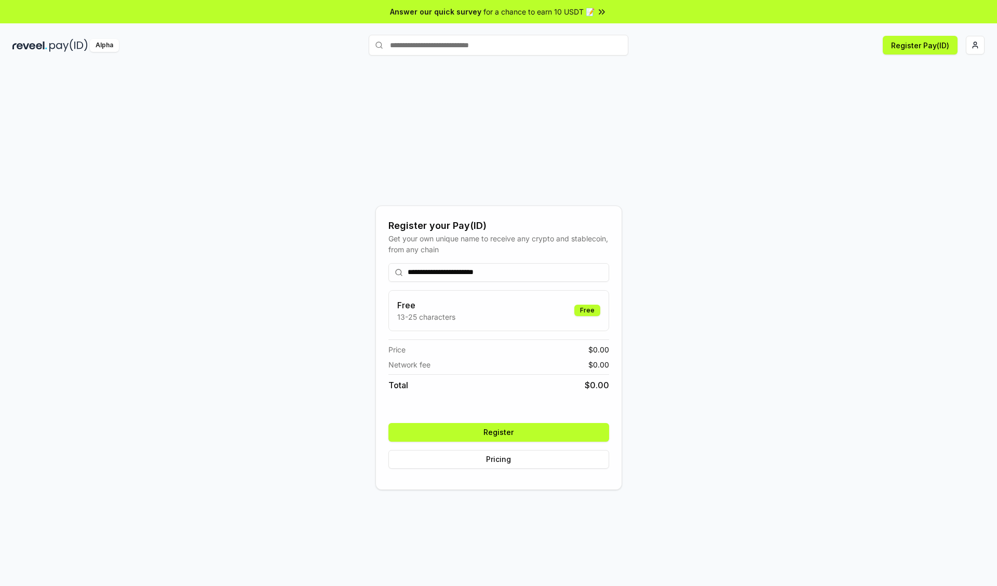 The height and width of the screenshot is (586, 997). Describe the element at coordinates (397, 349) in the screenshot. I see `span: Price` at that location.